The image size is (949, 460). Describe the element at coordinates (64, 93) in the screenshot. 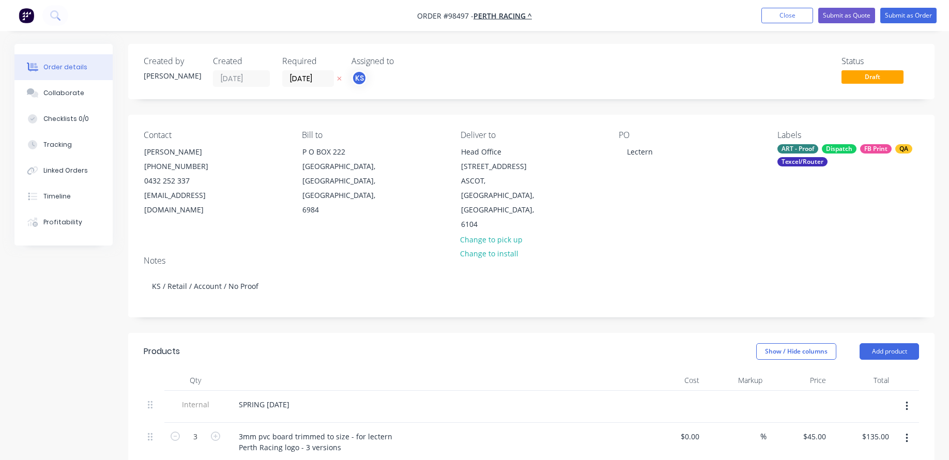

I see `div: Collaborate` at that location.